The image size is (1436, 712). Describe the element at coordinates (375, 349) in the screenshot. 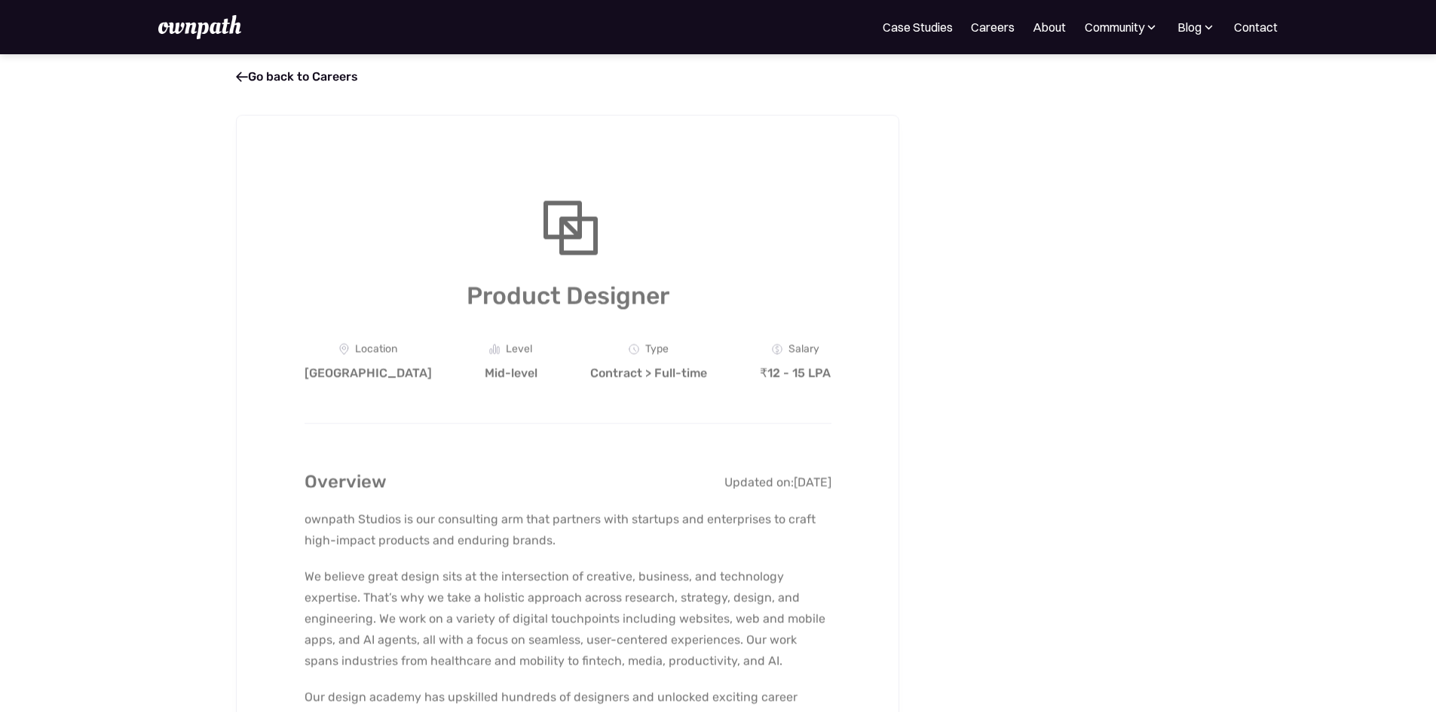

I see `div: Location` at that location.